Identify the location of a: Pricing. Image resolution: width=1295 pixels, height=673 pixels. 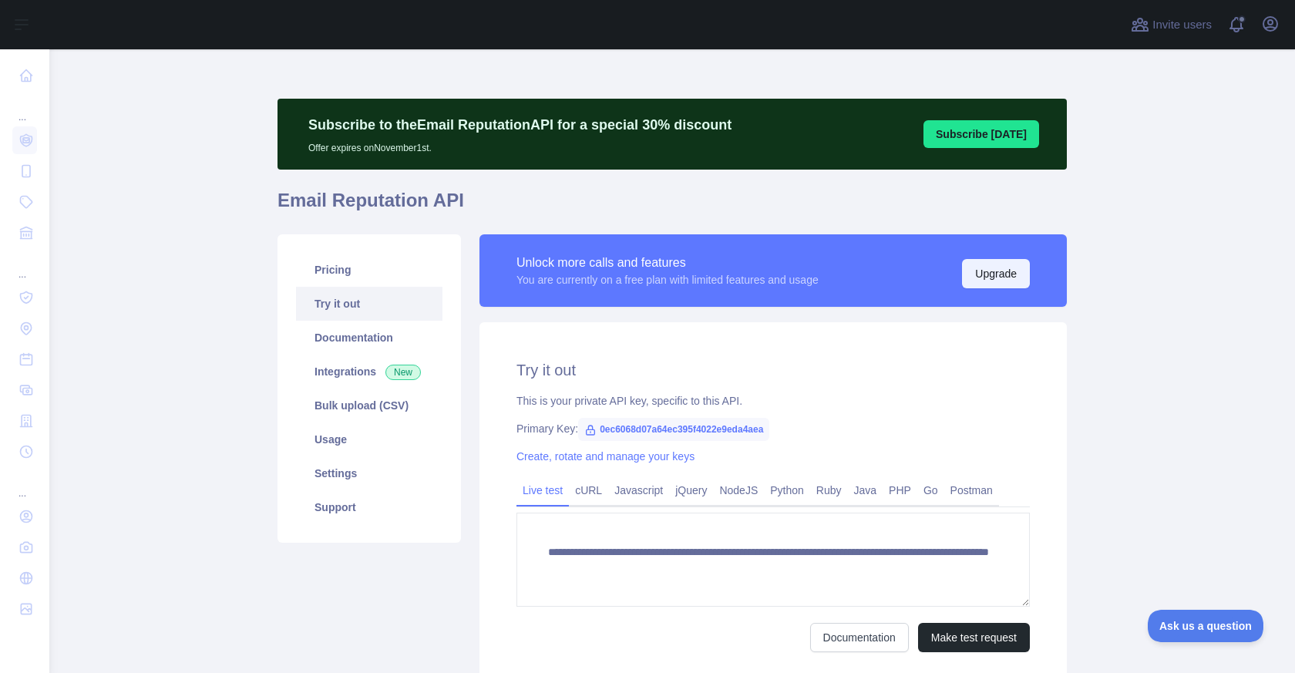
(369, 270).